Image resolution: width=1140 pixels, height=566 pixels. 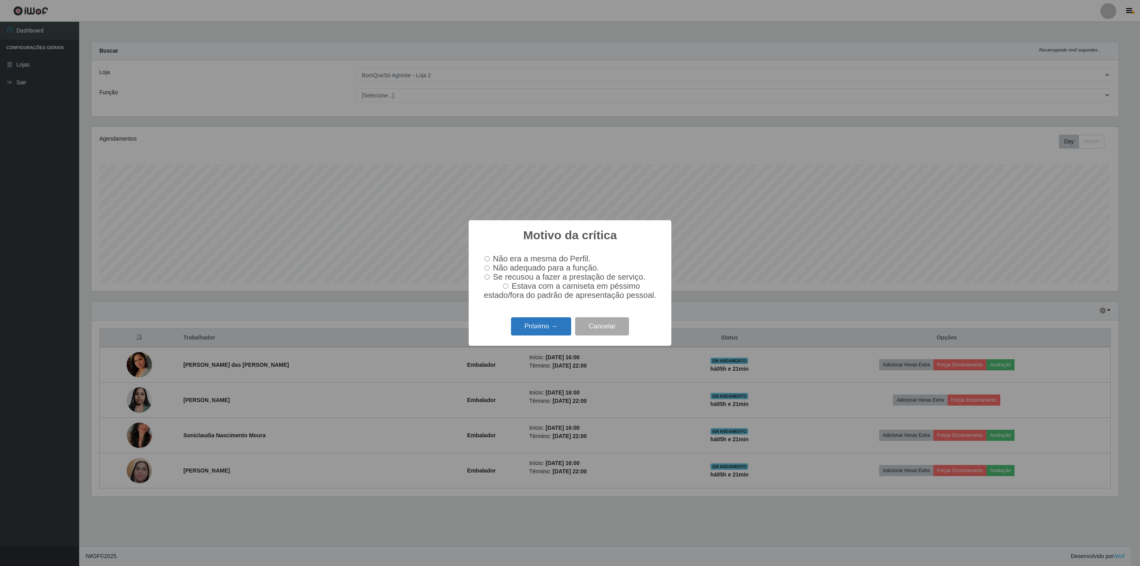 What do you see at coordinates (487, 277) in the screenshot?
I see `input: Se recusou a fazer a prestação de serviço.` at bounding box center [487, 277].